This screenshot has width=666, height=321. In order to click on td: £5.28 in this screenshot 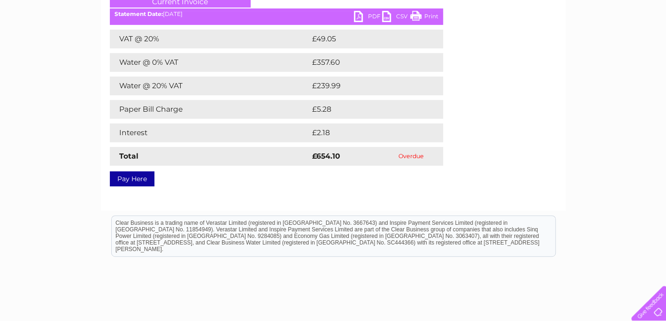, I will do `click(365, 109)`.